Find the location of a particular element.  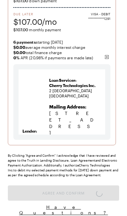

span: VISA - DEBIT is located at coordinates (101, 14).